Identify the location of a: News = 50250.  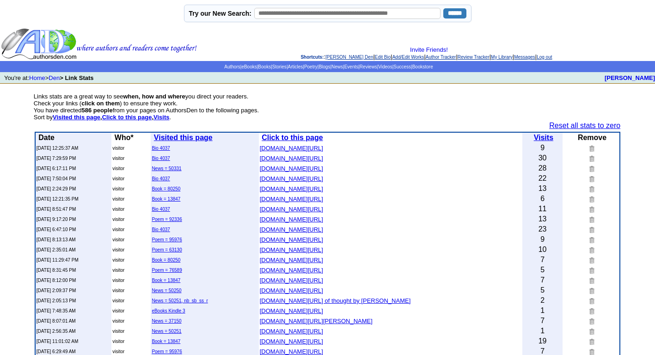
(167, 290).